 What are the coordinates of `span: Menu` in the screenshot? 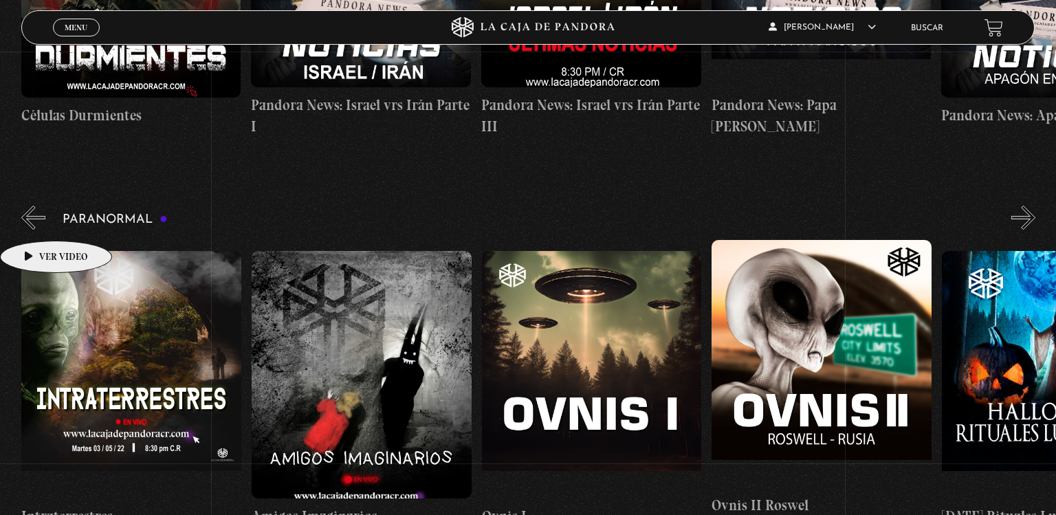 It's located at (76, 28).